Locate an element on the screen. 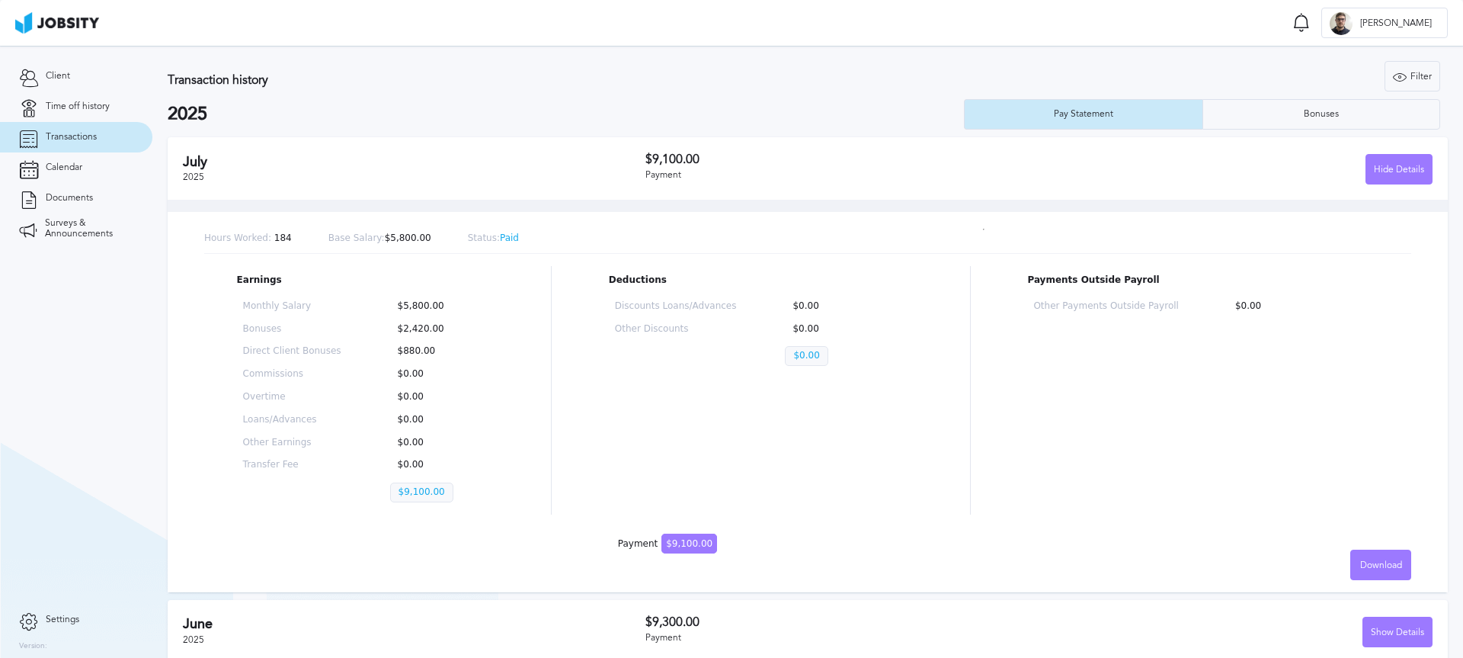 The width and height of the screenshot is (1463, 658). h3: $9,100.00 is located at coordinates (842, 159).